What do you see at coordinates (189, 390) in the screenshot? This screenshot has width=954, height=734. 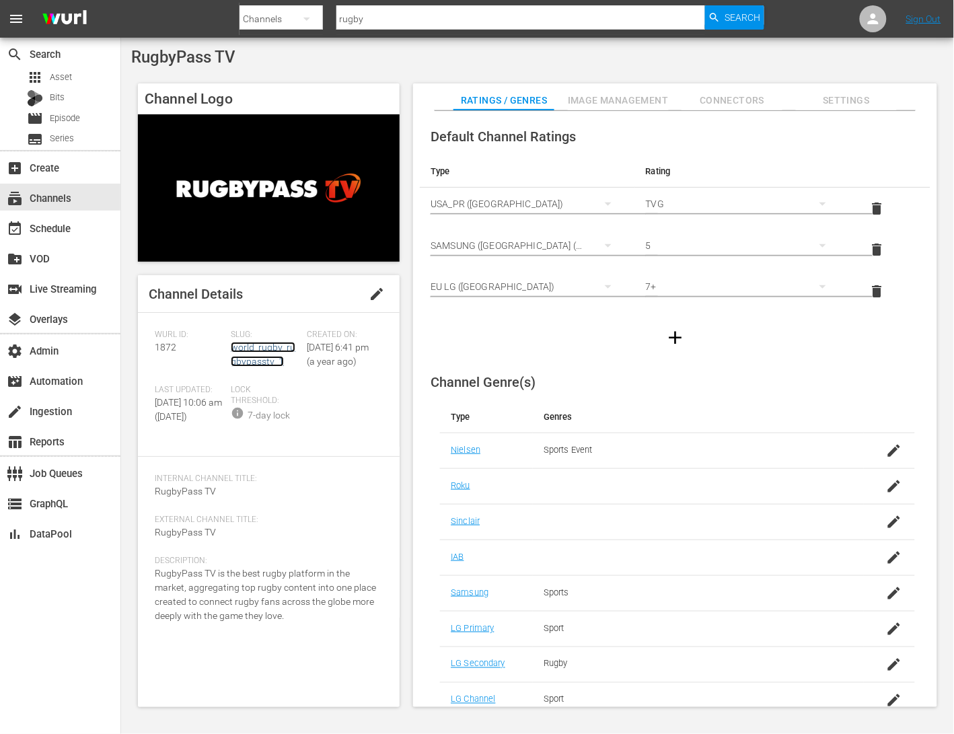 I see `span: Last Updated:` at bounding box center [189, 390].